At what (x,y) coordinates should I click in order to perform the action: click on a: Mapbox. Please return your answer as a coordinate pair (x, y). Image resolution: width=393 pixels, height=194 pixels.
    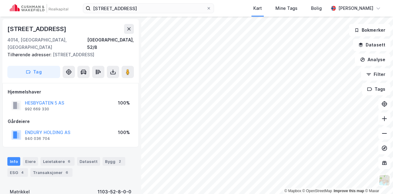
    Looking at the image, I should click on (293, 191).